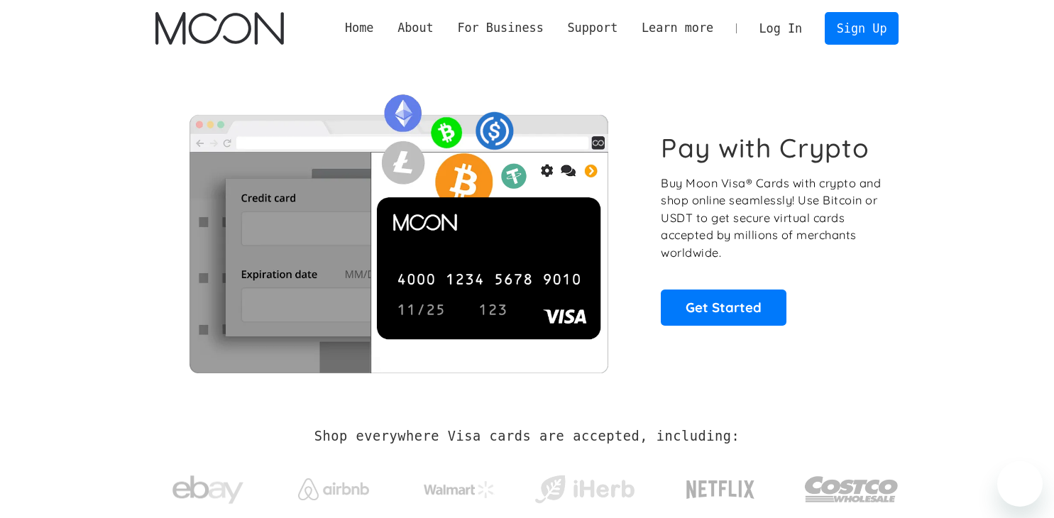 The image size is (1054, 518). What do you see at coordinates (527, 437) in the screenshot?
I see `h2: Shop everywhere Visa cards are accepted, including:` at bounding box center [527, 437].